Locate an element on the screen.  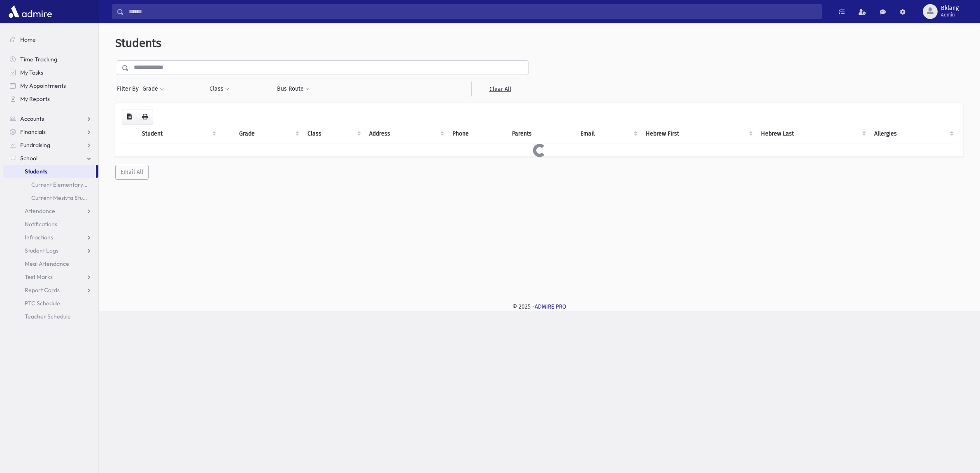
a: Current Elementary Students is located at coordinates (51, 184).